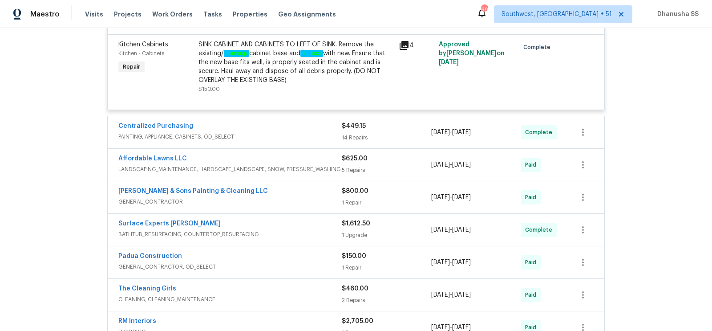  Describe the element at coordinates (230, 202) in the screenshot. I see `span: GENERAL_CONTRACTOR` at that location.